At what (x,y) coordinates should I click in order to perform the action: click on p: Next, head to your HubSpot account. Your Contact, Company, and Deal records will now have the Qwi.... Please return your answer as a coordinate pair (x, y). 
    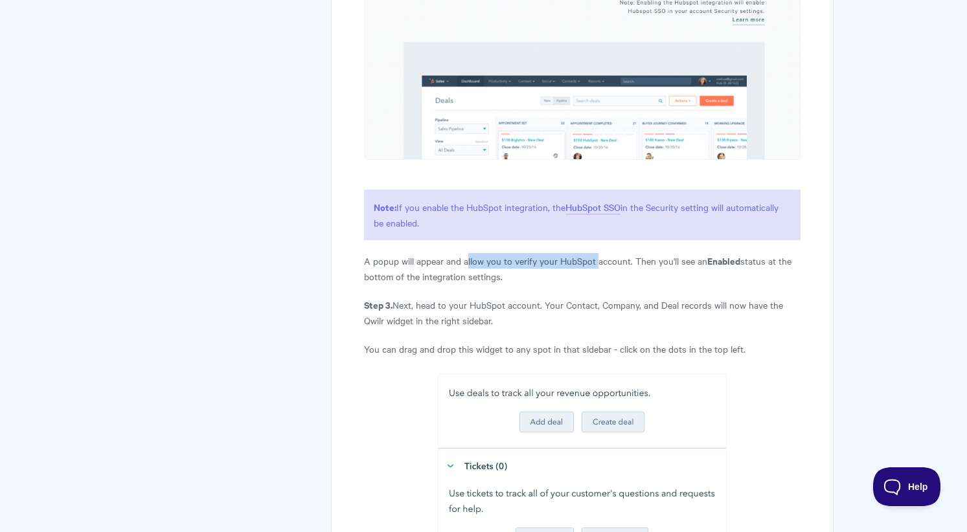
    Looking at the image, I should click on (582, 313).